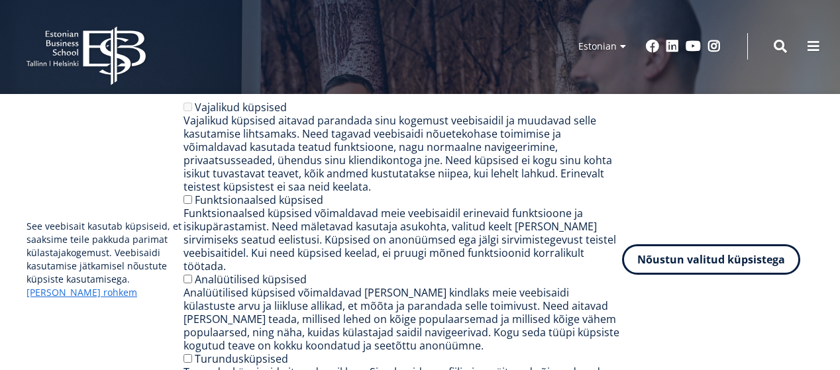 Image resolution: width=840 pixels, height=370 pixels. I want to click on label: Analüütilised küpsised, so click(251, 280).